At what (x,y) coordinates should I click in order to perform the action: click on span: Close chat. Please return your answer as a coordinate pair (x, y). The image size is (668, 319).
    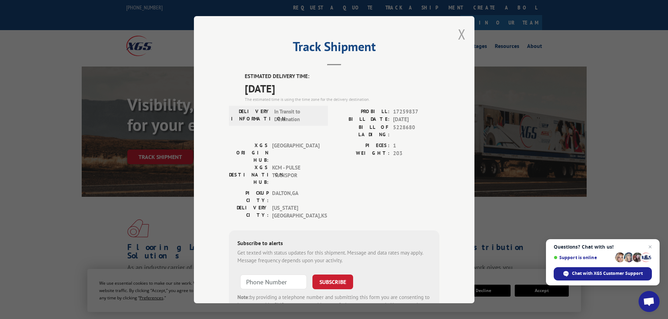
    Looking at the image, I should click on (650, 247).